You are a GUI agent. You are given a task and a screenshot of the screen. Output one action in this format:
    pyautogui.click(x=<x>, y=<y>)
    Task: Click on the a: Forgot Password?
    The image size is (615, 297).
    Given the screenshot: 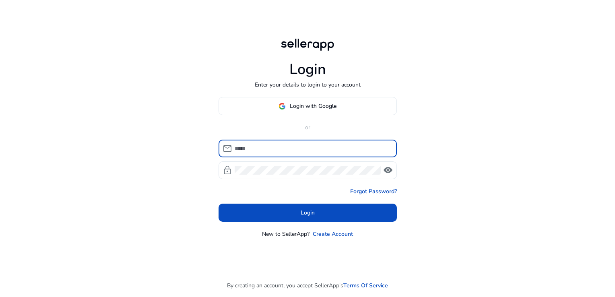 What is the action you would take?
    pyautogui.click(x=373, y=191)
    